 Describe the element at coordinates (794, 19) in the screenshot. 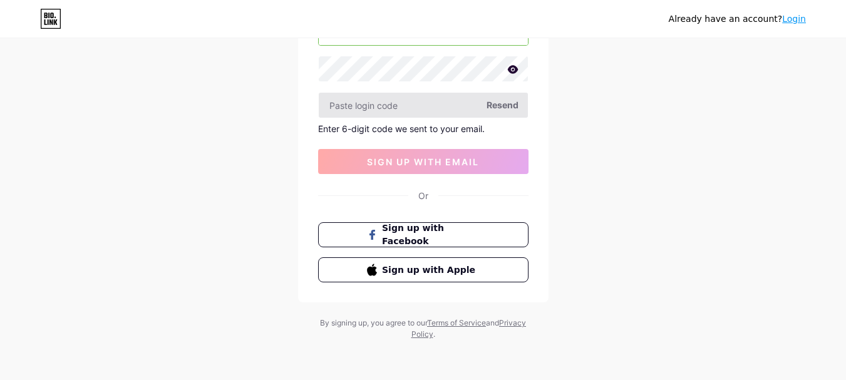

I see `a: Login` at that location.